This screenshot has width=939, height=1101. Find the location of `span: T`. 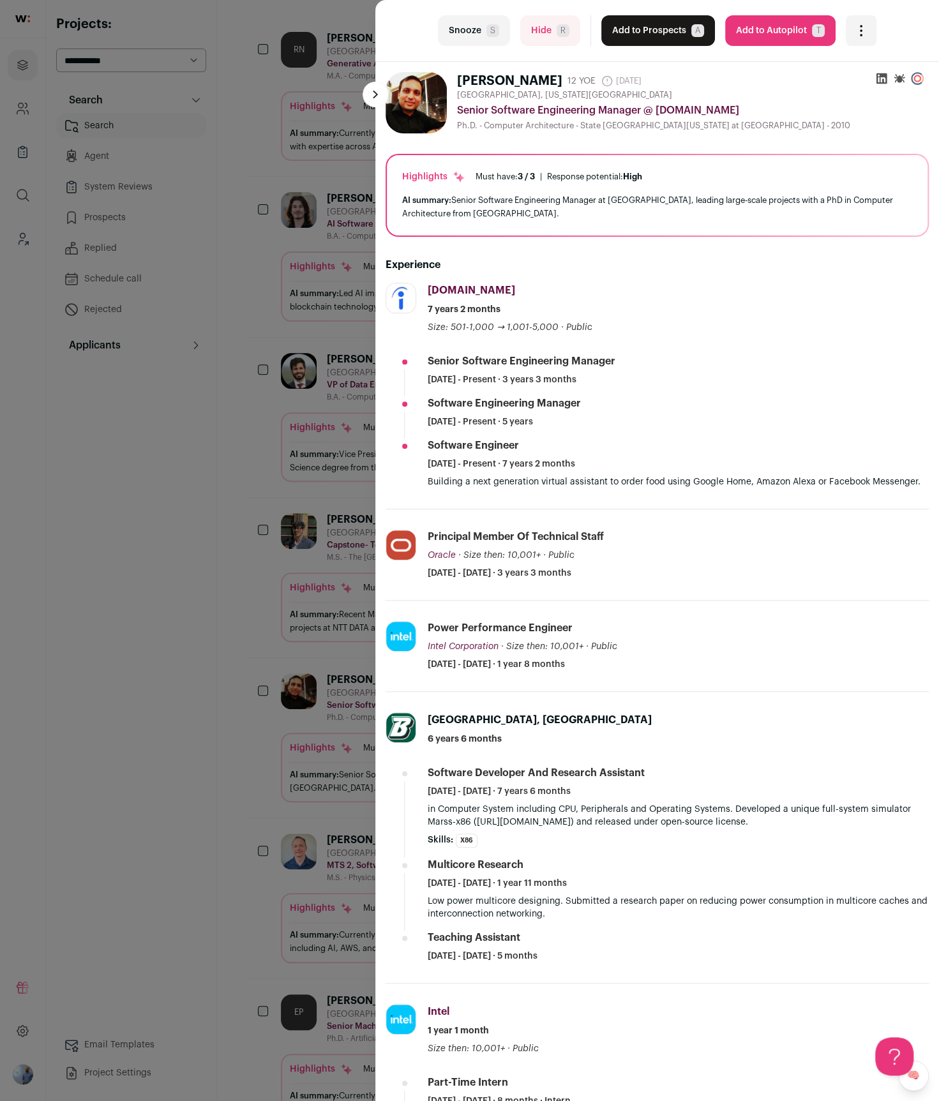

span: T is located at coordinates (818, 31).